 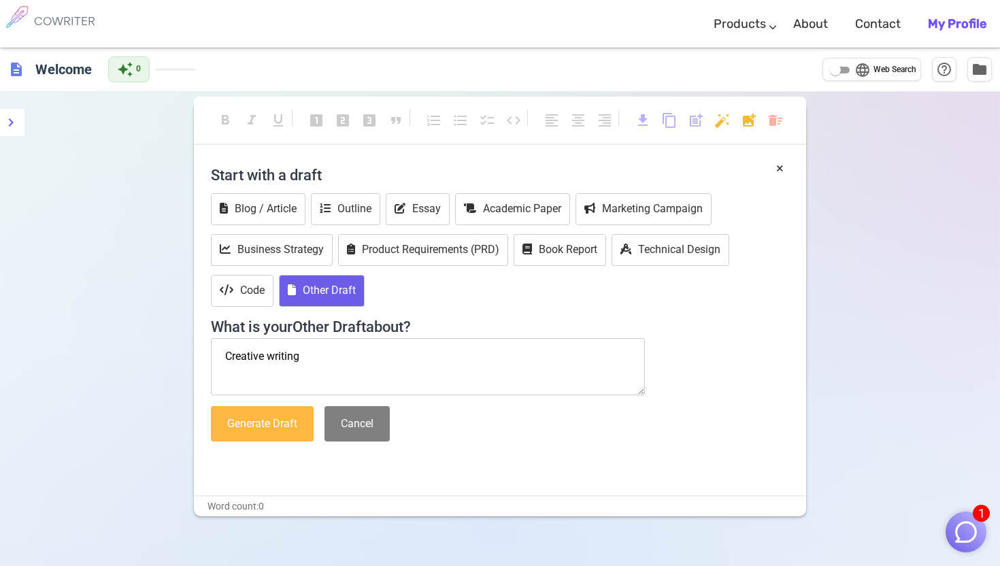 I want to click on button: Help & Shortcuts, so click(x=945, y=69).